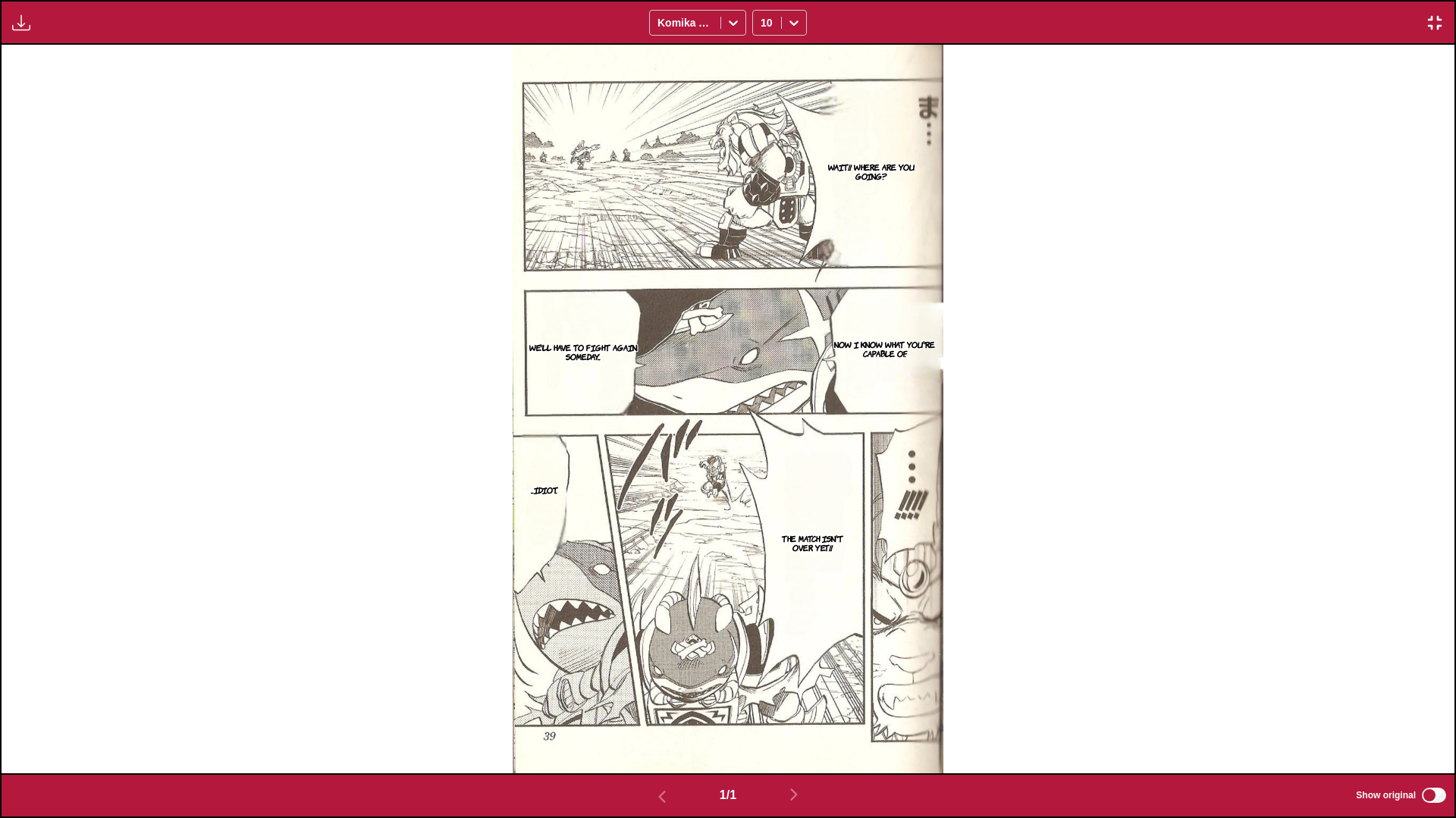 The height and width of the screenshot is (818, 1456). What do you see at coordinates (884, 349) in the screenshot?
I see `p: Now I know what you're capable of.` at bounding box center [884, 349].